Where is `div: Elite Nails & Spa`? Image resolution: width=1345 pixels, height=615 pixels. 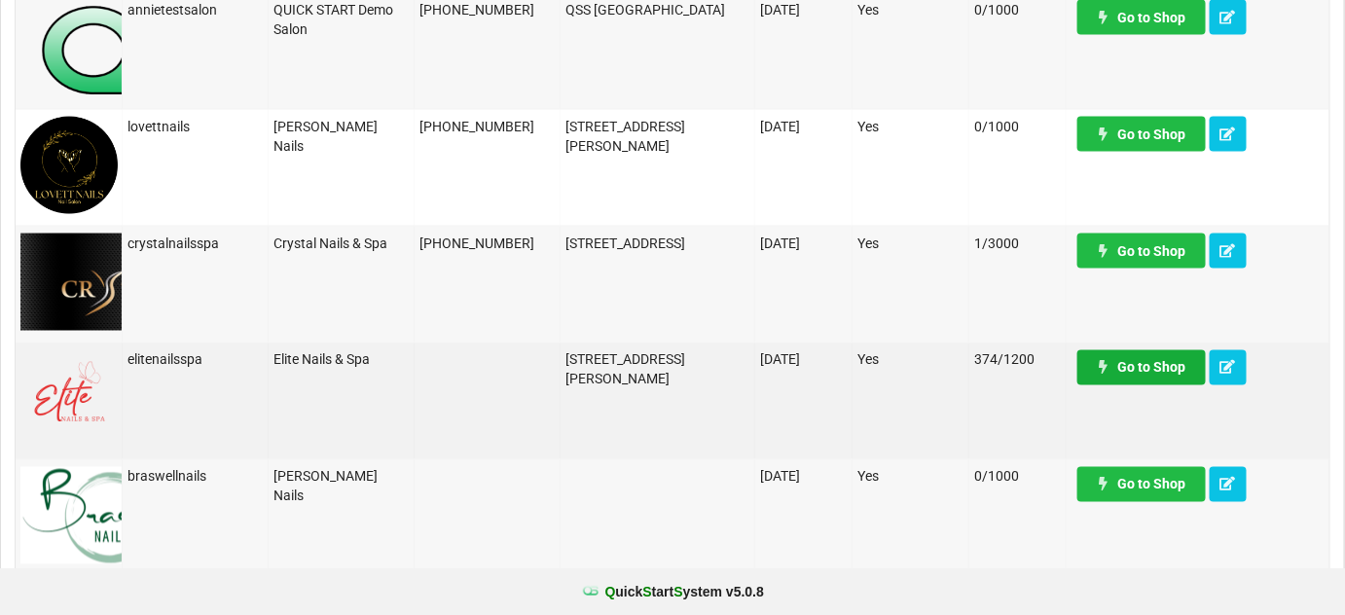
div: Elite Nails & Spa is located at coordinates (341, 360).